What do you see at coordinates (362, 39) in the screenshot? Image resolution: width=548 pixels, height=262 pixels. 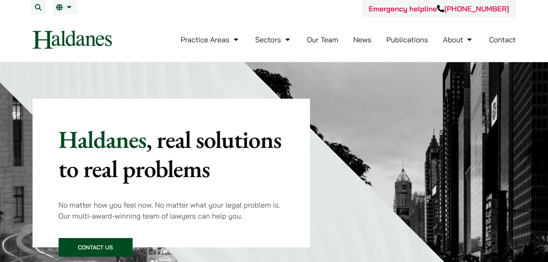 I see `a: News` at bounding box center [362, 39].